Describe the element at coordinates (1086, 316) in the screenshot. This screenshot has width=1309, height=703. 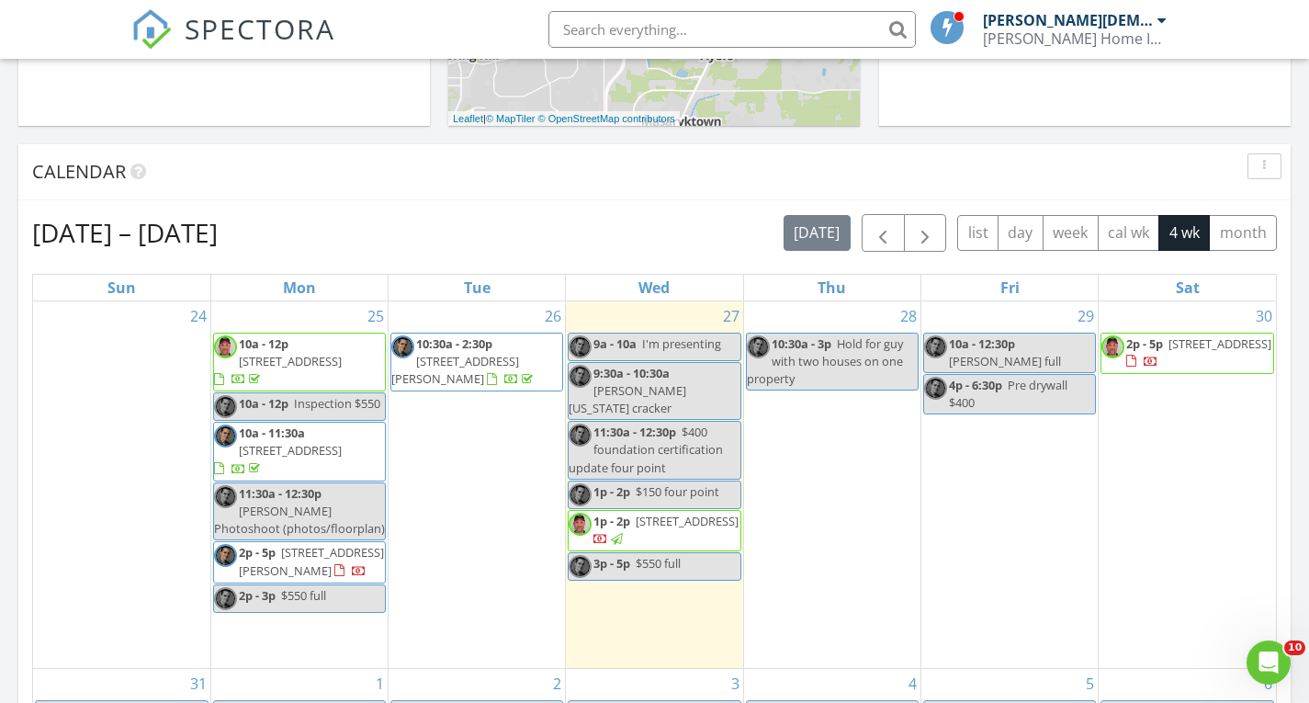
I see `a: Go to August 29, 2025` at that location.